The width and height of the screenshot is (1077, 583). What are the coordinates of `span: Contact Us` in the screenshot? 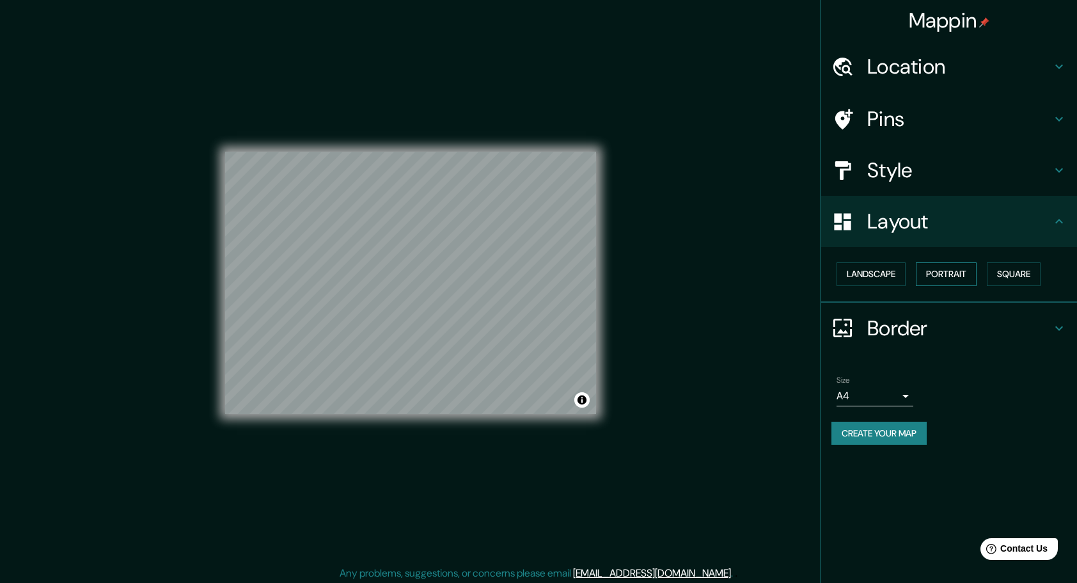 It's located at (61, 15).